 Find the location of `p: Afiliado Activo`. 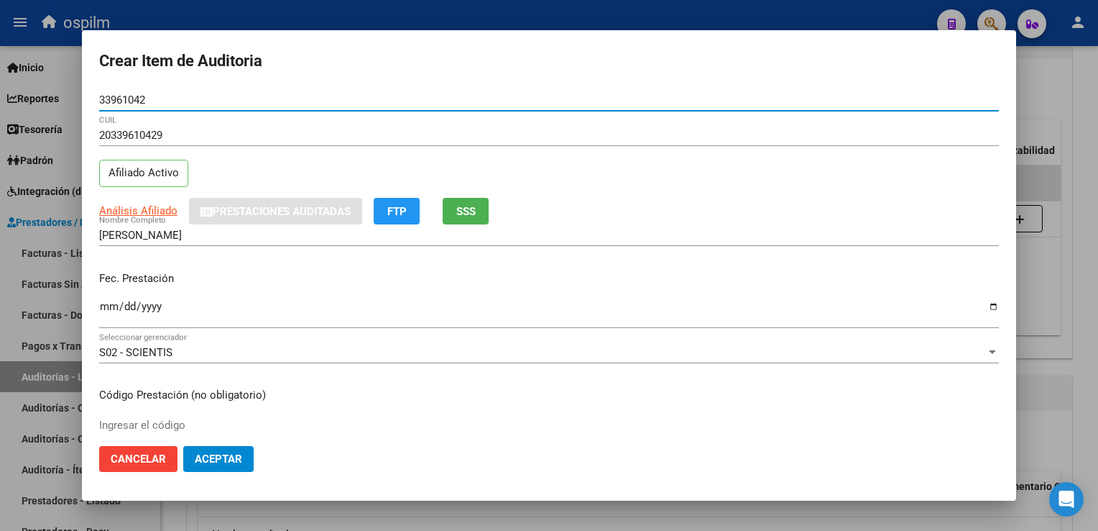

p: Afiliado Activo is located at coordinates (144, 173).